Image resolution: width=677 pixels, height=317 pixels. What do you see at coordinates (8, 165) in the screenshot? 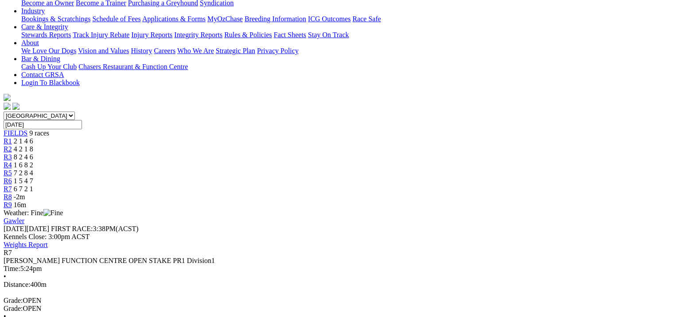
I see `span: R4` at bounding box center [8, 165].